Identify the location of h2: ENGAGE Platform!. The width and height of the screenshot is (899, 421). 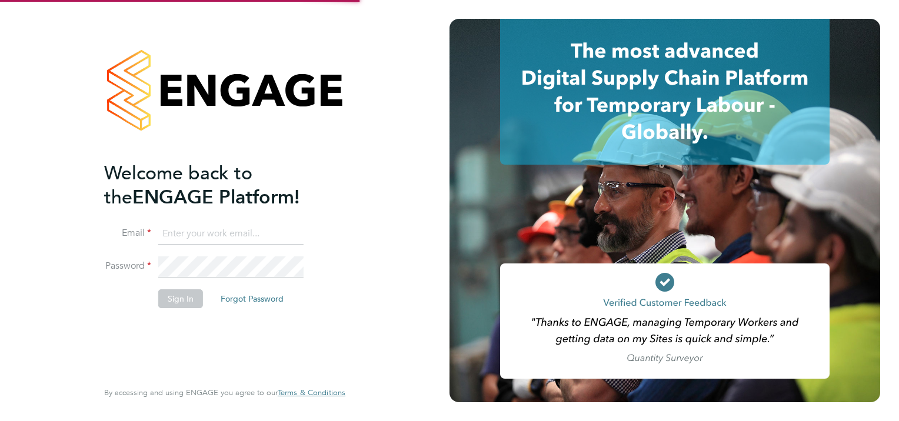
(219, 185).